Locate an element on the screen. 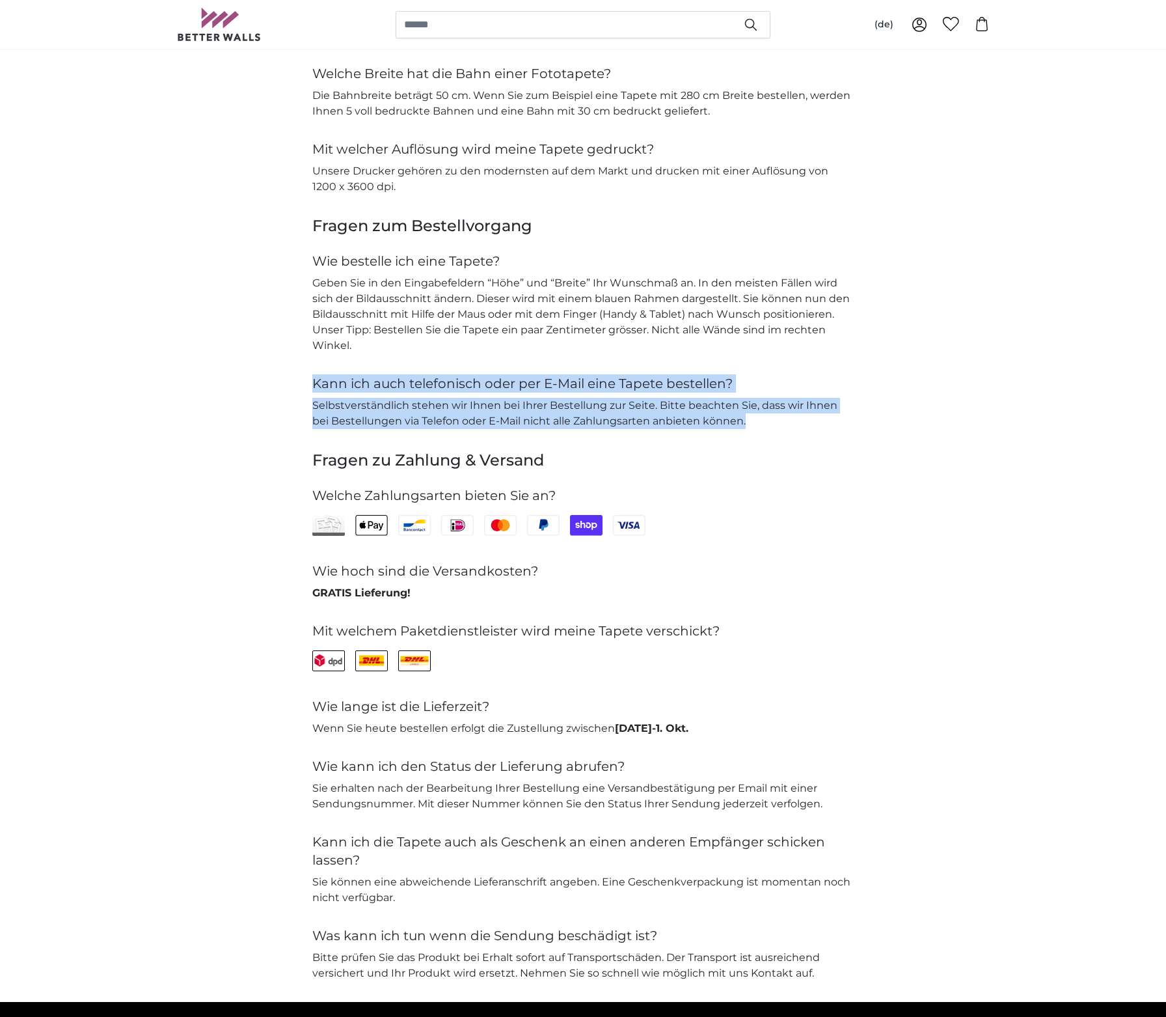 This screenshot has height=1017, width=1166. p: Bitte prüfen Sie das Produkt bei Erhalt sofort auf Transportschäden. Der Transport ist ausreichen... is located at coordinates (583, 965).